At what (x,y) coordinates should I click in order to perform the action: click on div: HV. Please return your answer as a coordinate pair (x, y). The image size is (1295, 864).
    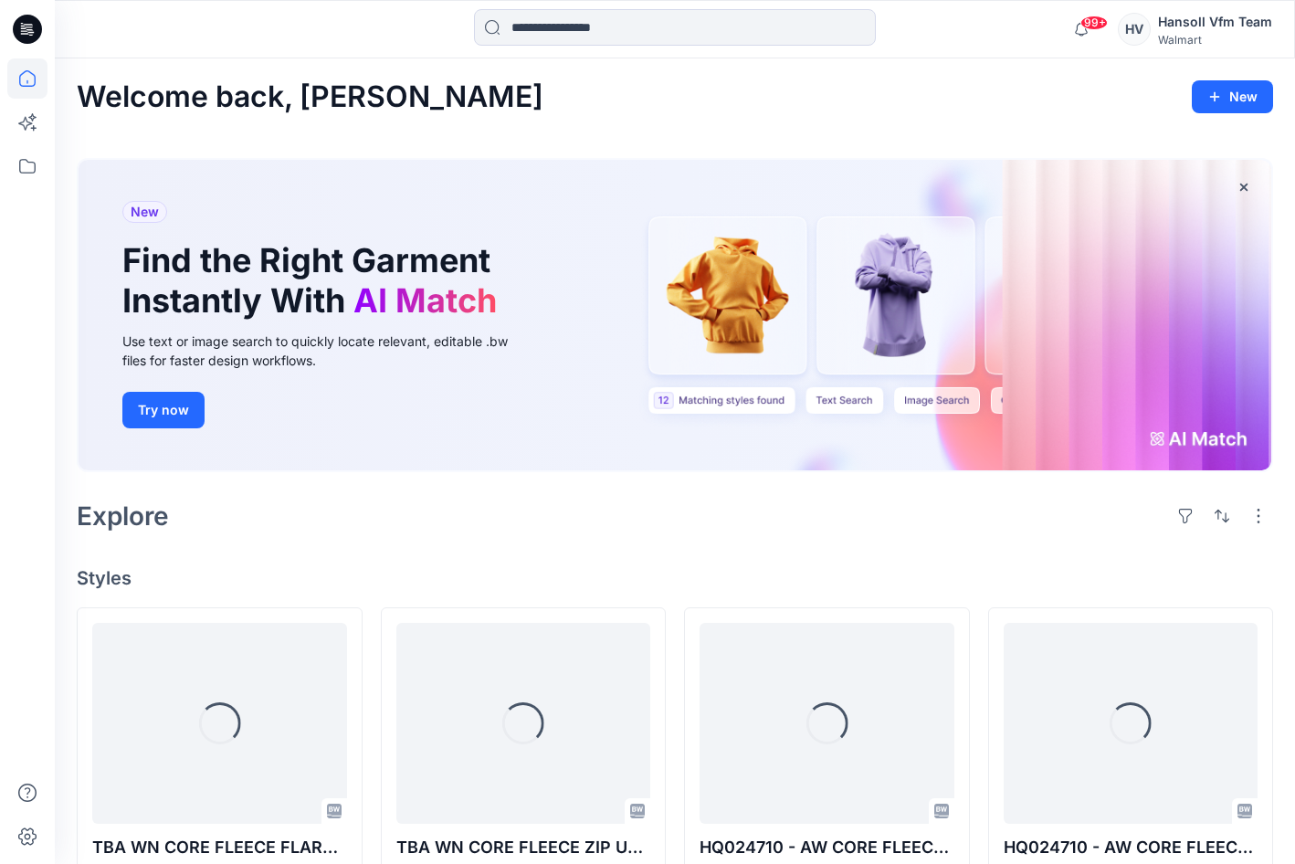
    Looking at the image, I should click on (1134, 29).